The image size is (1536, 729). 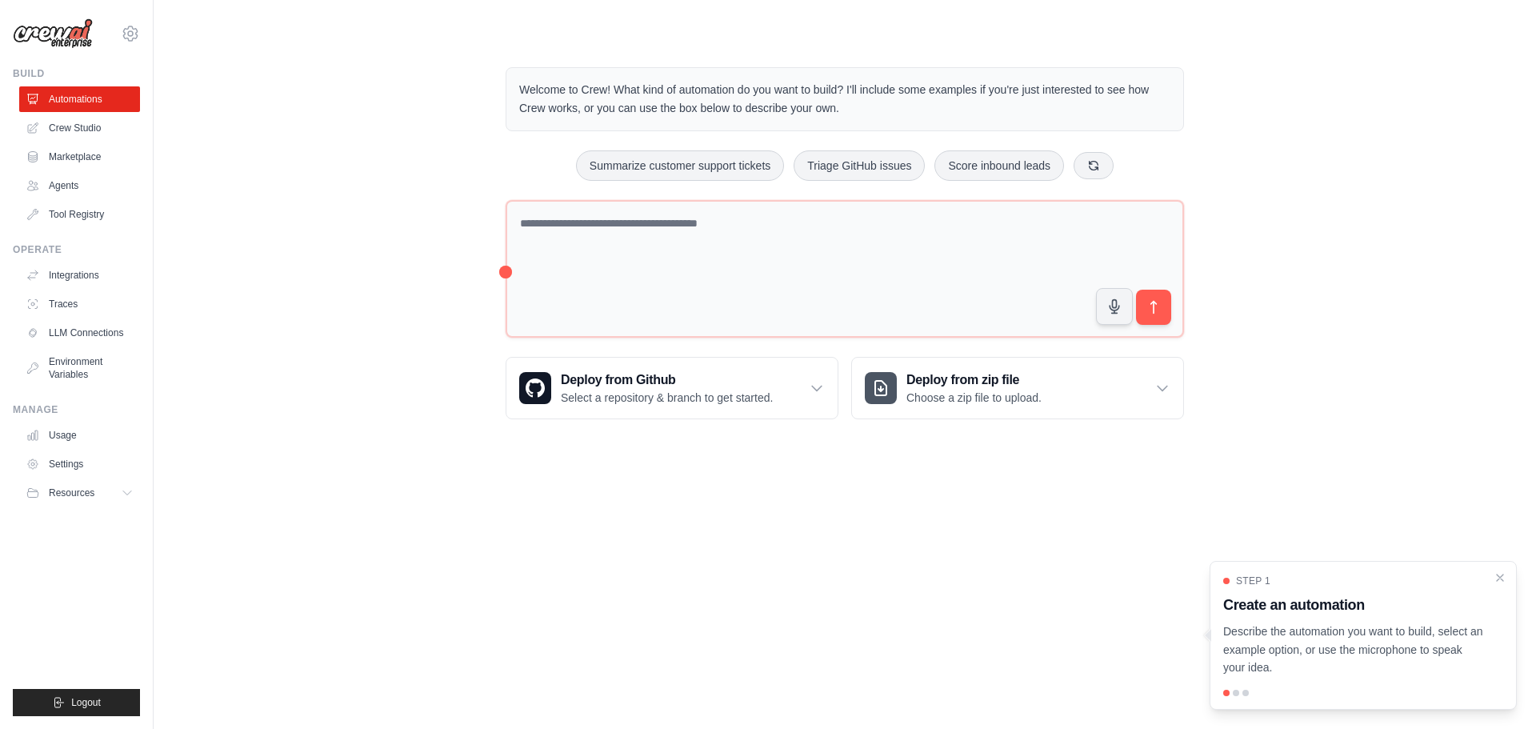 I want to click on button: Close walkthrough, so click(x=1500, y=578).